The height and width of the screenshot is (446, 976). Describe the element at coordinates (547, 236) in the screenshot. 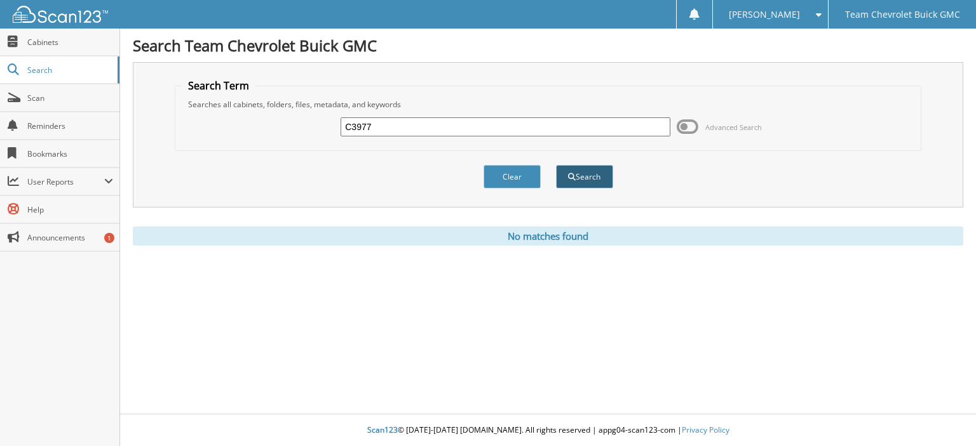

I see `div: No matches found` at that location.